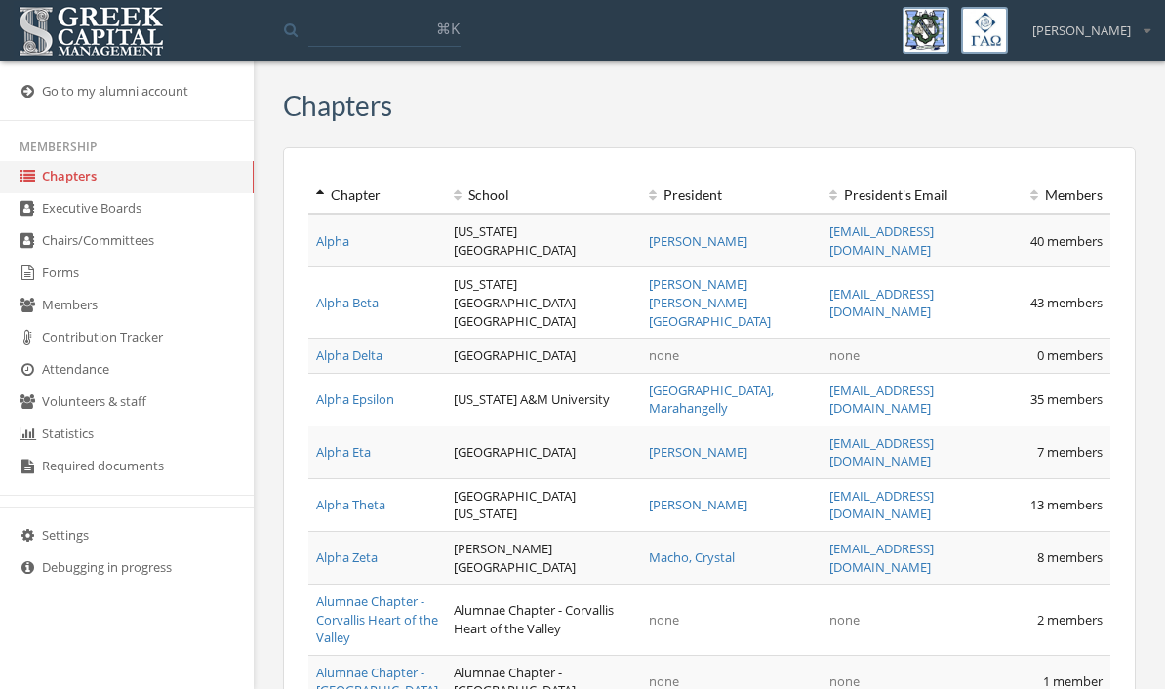 The width and height of the screenshot is (1165, 689). Describe the element at coordinates (338, 105) in the screenshot. I see `h3: Chapters` at that location.